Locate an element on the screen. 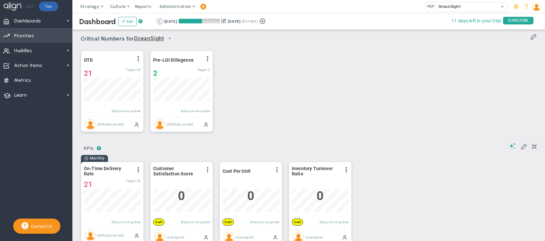 The height and width of the screenshot is (241, 545). span: Administration is located at coordinates (175, 6).